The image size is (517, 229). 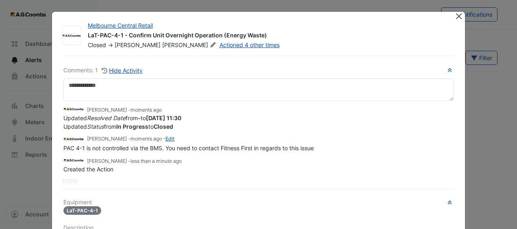 What do you see at coordinates (259, 203) in the screenshot?
I see `h6: Equipment` at bounding box center [259, 203].